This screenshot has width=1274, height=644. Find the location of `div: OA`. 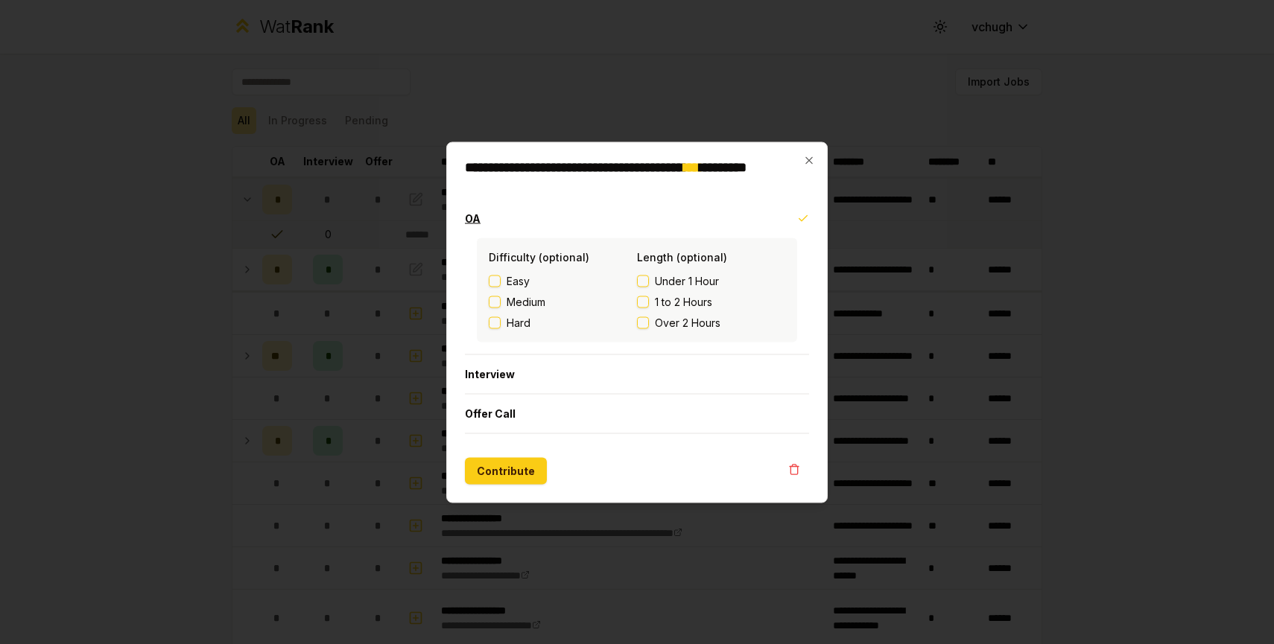

div: OA is located at coordinates (637, 296).